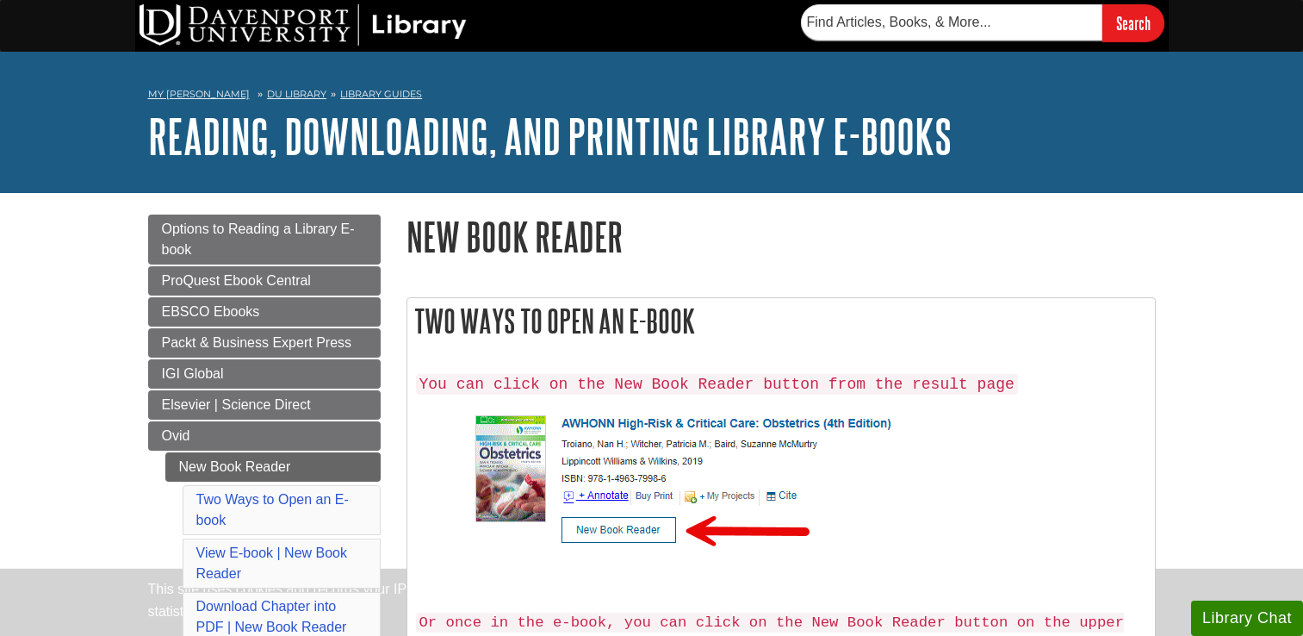 The width and height of the screenshot is (1303, 636). Describe the element at coordinates (264, 281) in the screenshot. I see `a: ProQuest Ebook Central` at that location.